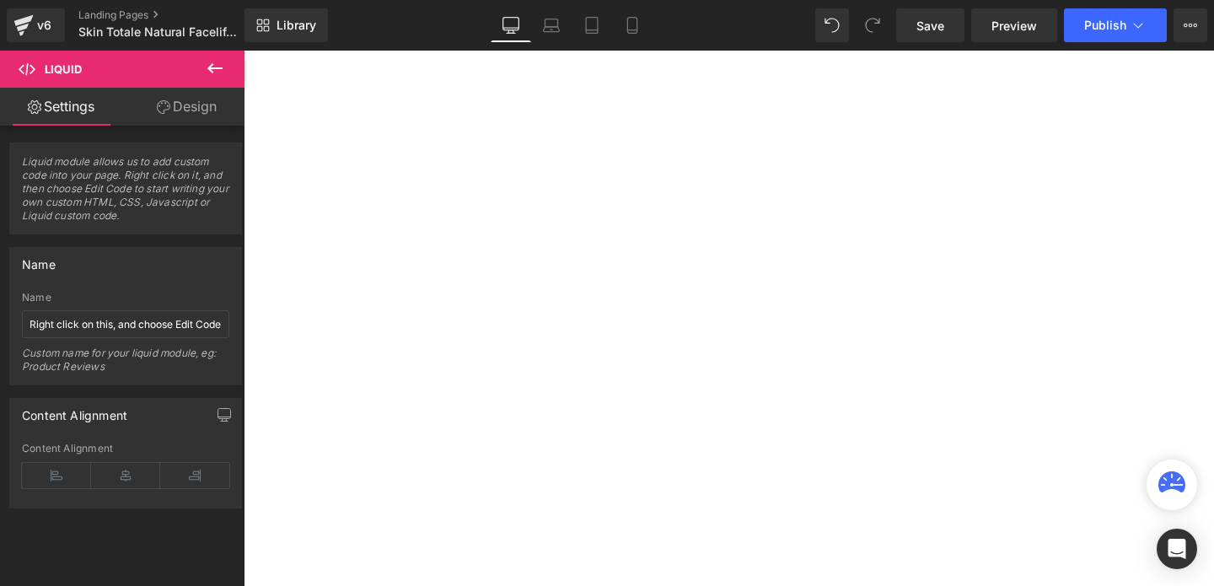  I want to click on button: Redo, so click(872, 25).